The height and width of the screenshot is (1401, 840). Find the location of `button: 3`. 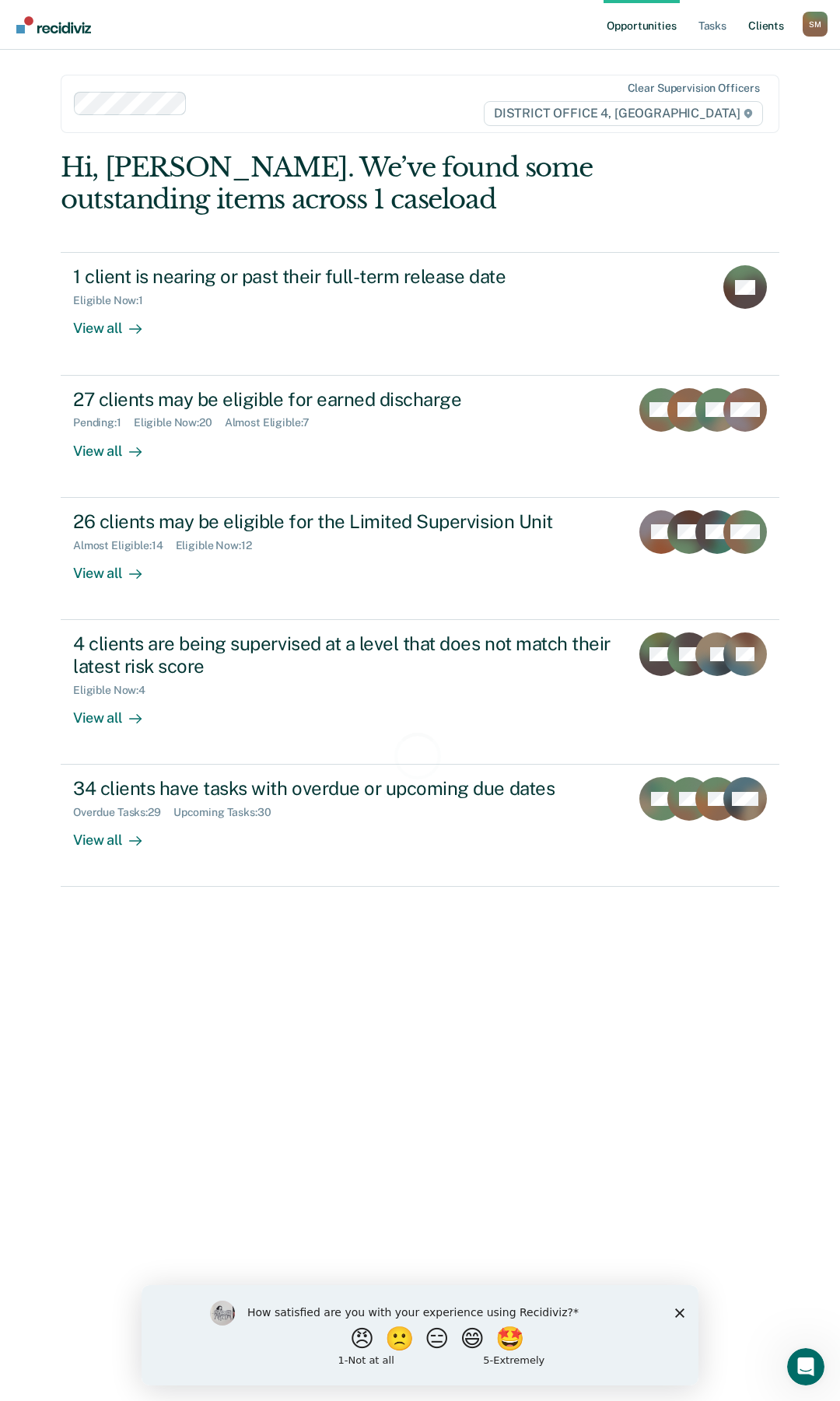

button: 3 is located at coordinates (297, 54).